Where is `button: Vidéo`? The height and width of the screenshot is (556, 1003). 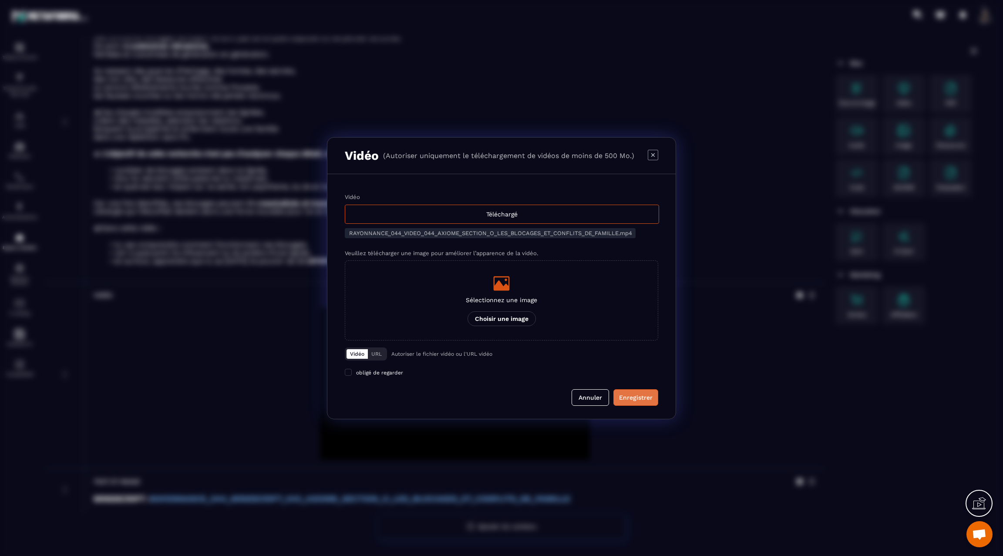
button: Vidéo is located at coordinates (357, 354).